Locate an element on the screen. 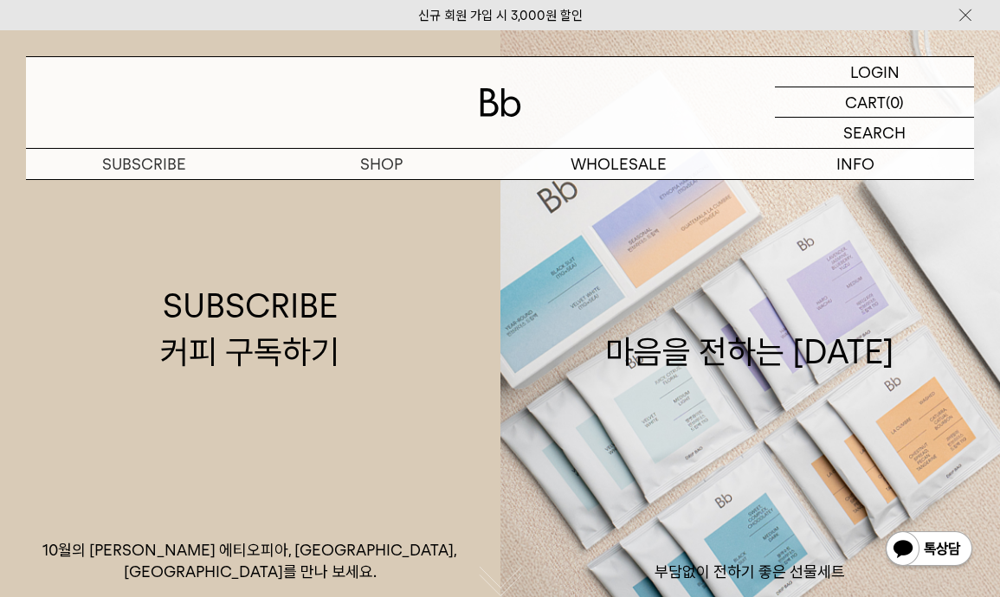 This screenshot has height=597, width=1000. p: WHOLESALE is located at coordinates (619, 164).